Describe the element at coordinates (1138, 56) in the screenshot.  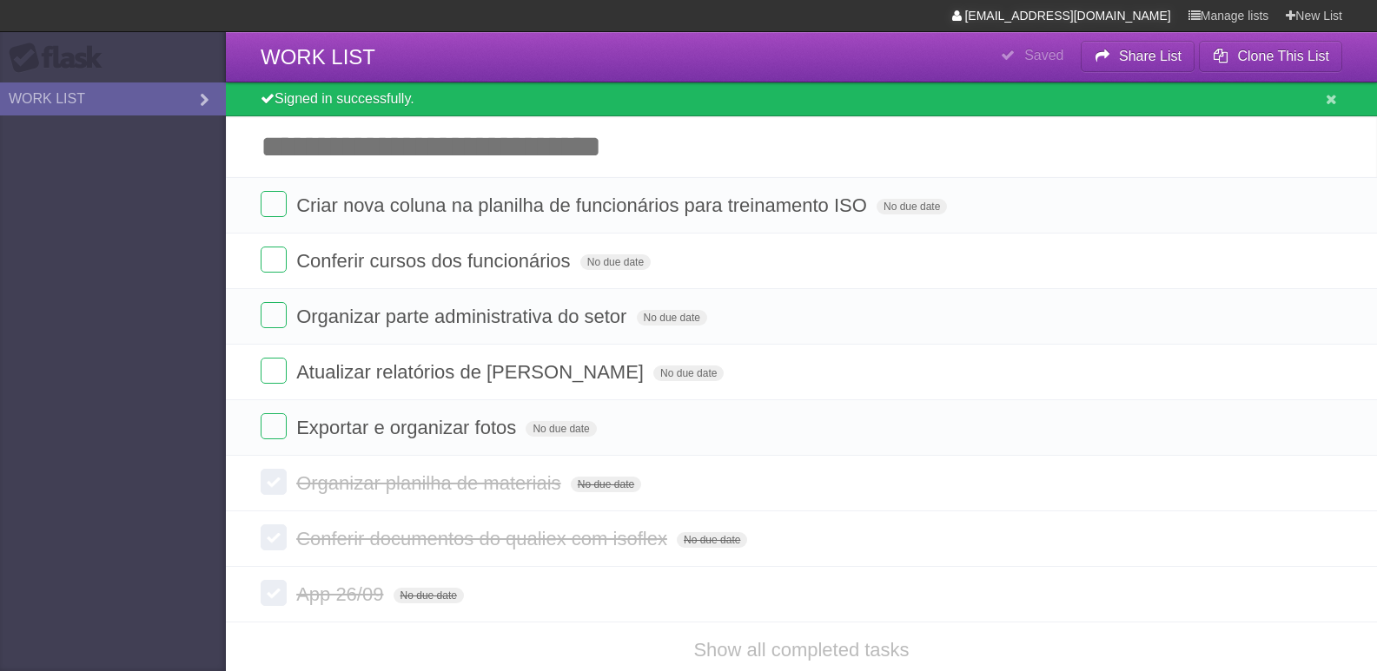
I see `button: Share List` at that location.